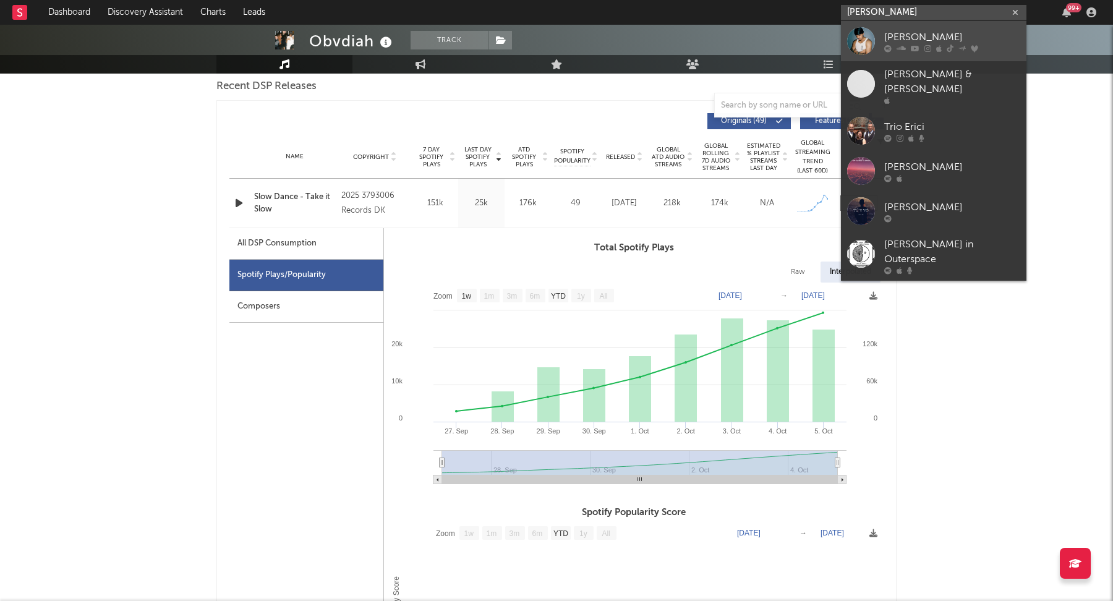 The height and width of the screenshot is (601, 1113). Describe the element at coordinates (477, 157) in the screenshot. I see `span: Last Day Spotify Plays` at that location.